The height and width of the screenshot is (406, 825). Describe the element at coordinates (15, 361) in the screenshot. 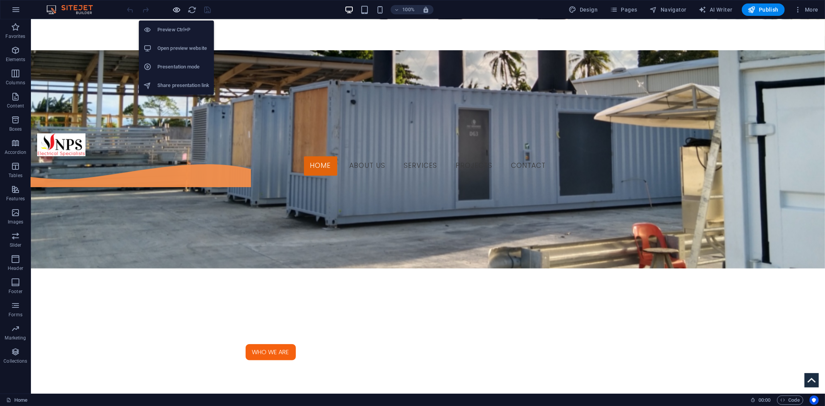

I see `p: Collections` at that location.